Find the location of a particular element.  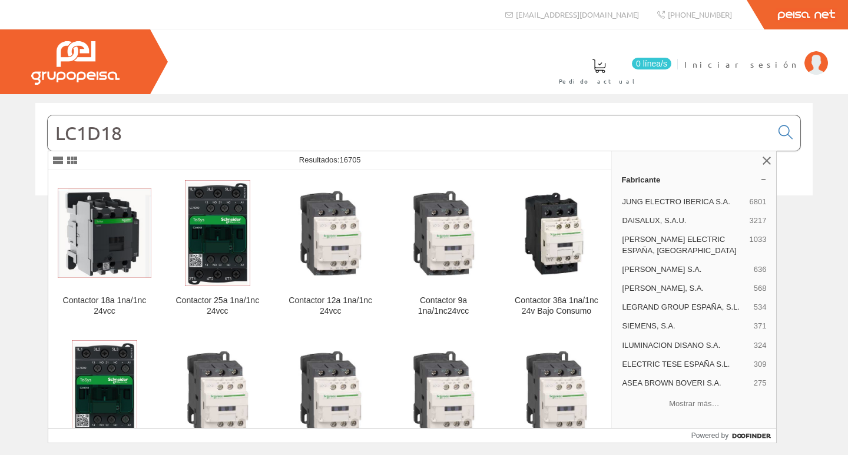

span: 534 is located at coordinates (760, 307).